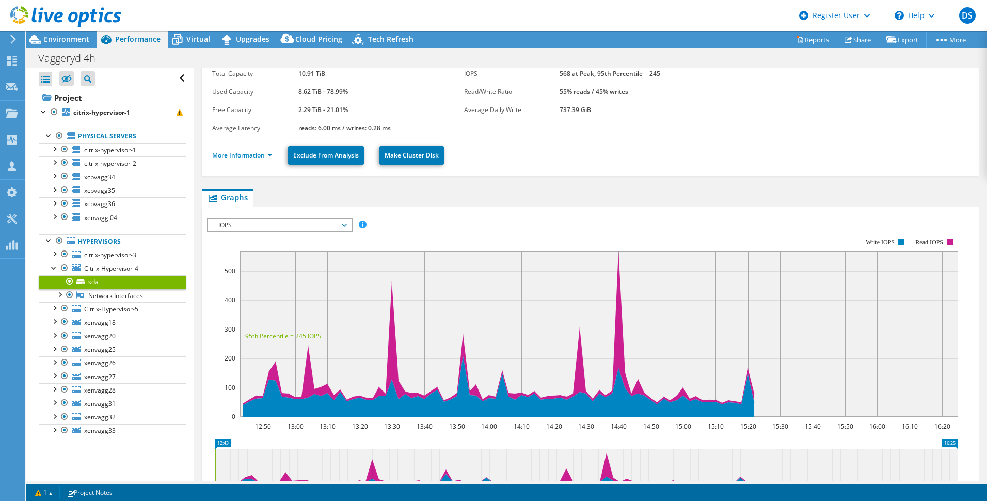 This screenshot has height=501, width=987. Describe the element at coordinates (412, 155) in the screenshot. I see `a: Make Cluster Disk` at that location.